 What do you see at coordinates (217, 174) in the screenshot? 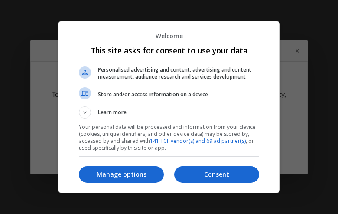
I see `button: Consent` at bounding box center [217, 174].